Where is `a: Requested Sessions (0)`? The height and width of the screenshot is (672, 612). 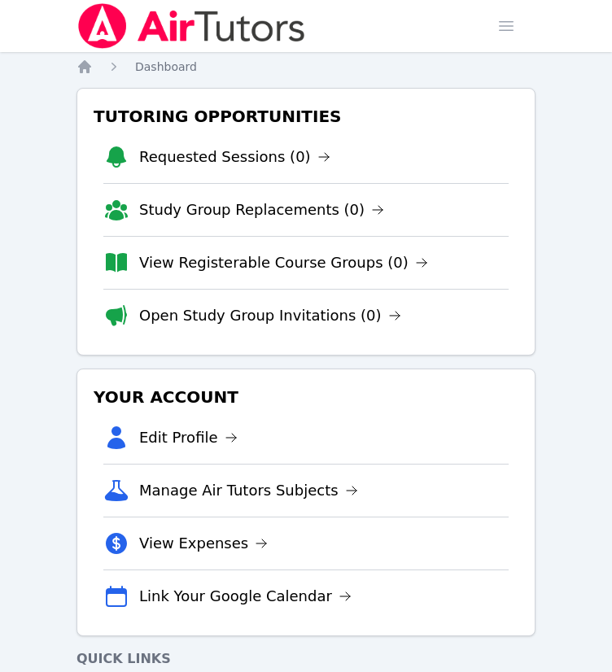
a: Requested Sessions (0) is located at coordinates (234, 157).